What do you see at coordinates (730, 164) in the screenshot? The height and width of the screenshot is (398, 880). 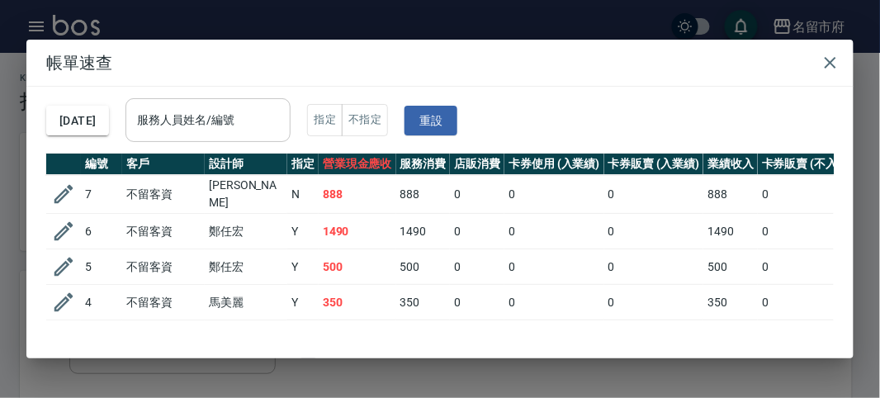 I see `th: 業績收入` at bounding box center [730, 164].